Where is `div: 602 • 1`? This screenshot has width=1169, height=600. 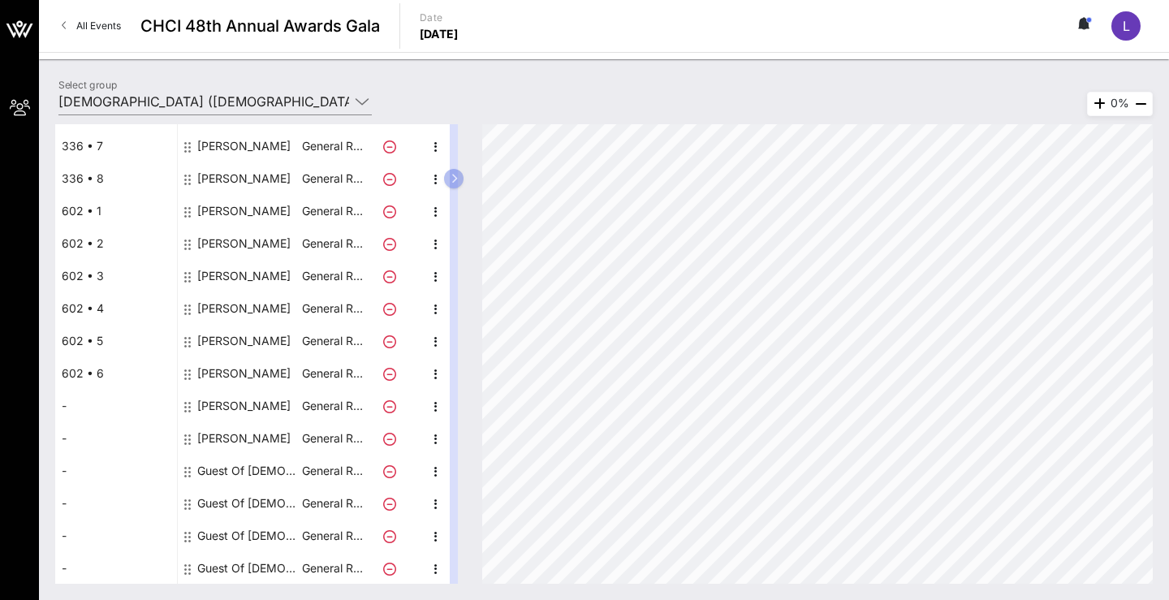
div: 602 • 1 is located at coordinates (116, 211).